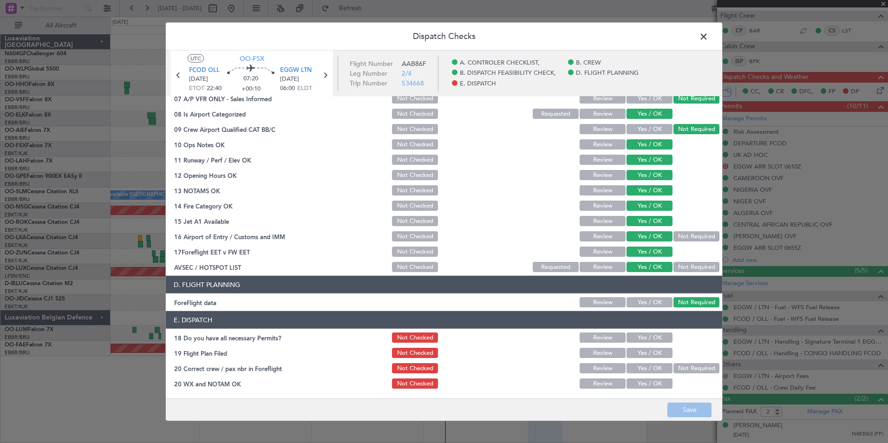  Describe the element at coordinates (444, 37) in the screenshot. I see `header: Dispatch Checks` at that location.